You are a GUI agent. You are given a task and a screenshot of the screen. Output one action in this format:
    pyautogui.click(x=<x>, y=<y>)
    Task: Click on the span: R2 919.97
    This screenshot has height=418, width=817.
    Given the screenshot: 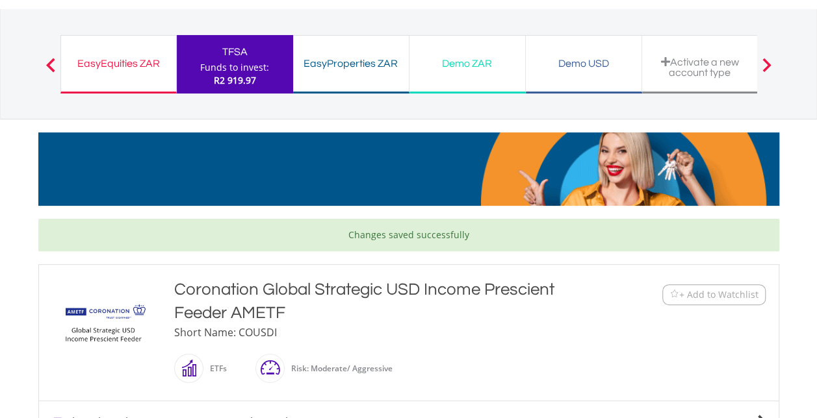 What is the action you would take?
    pyautogui.click(x=235, y=80)
    